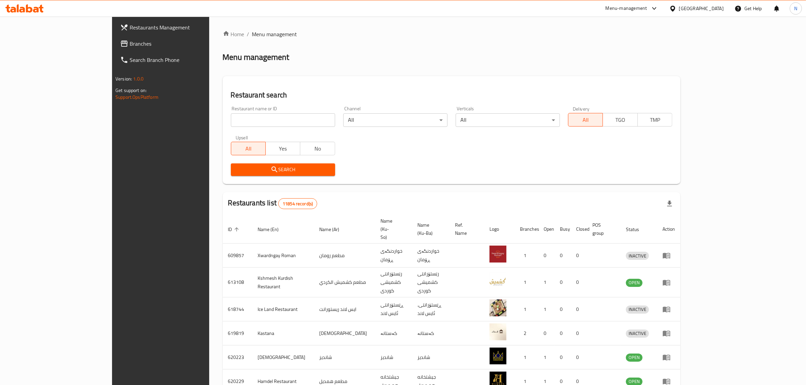 The image size is (806, 385). I want to click on span: Menu management, so click(275, 34).